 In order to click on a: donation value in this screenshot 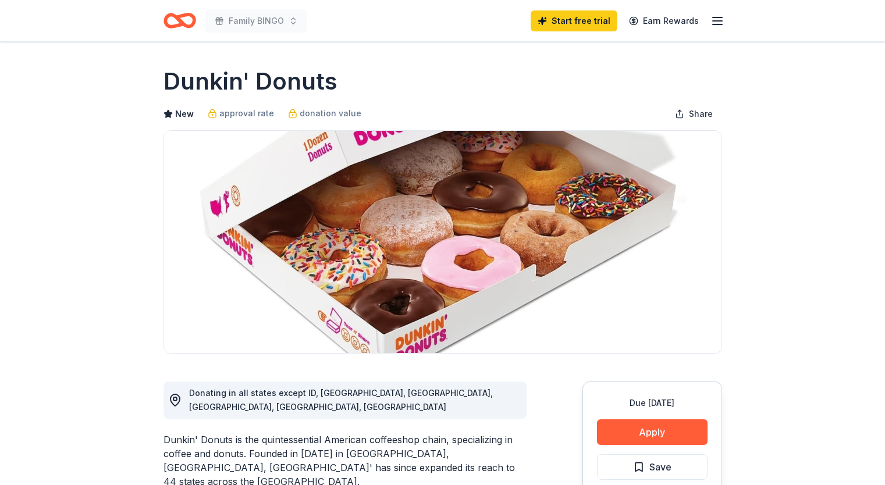, I will do `click(325, 113)`.